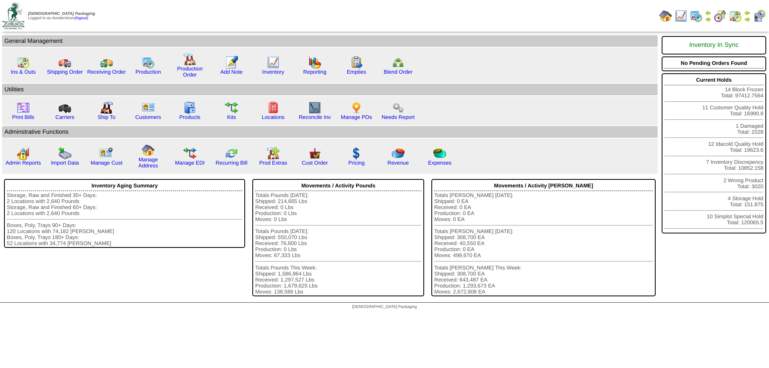  Describe the element at coordinates (231, 62) in the screenshot. I see `img: orders.gif` at that location.